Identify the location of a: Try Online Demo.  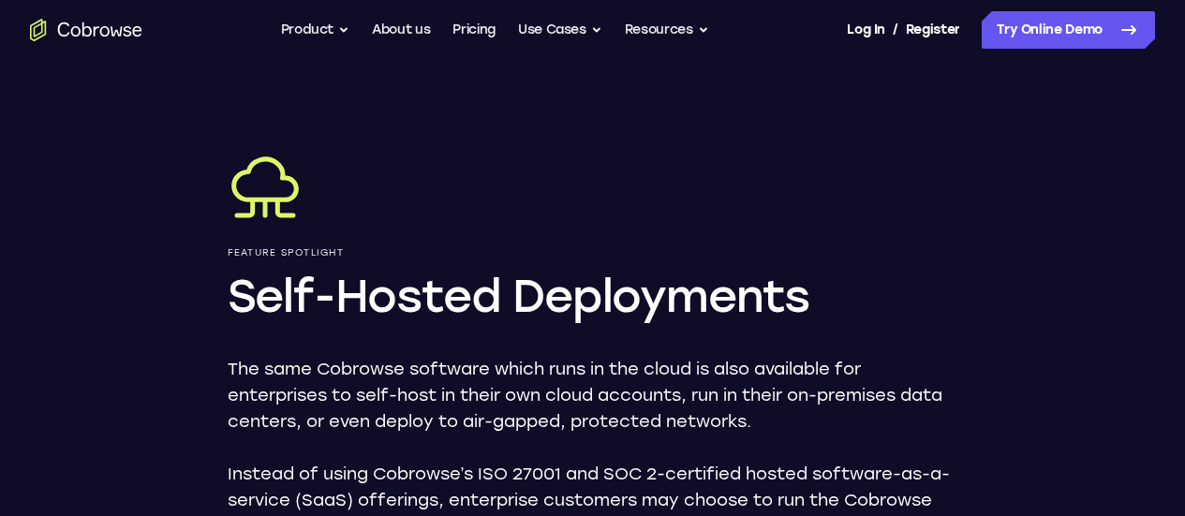
(1068, 30).